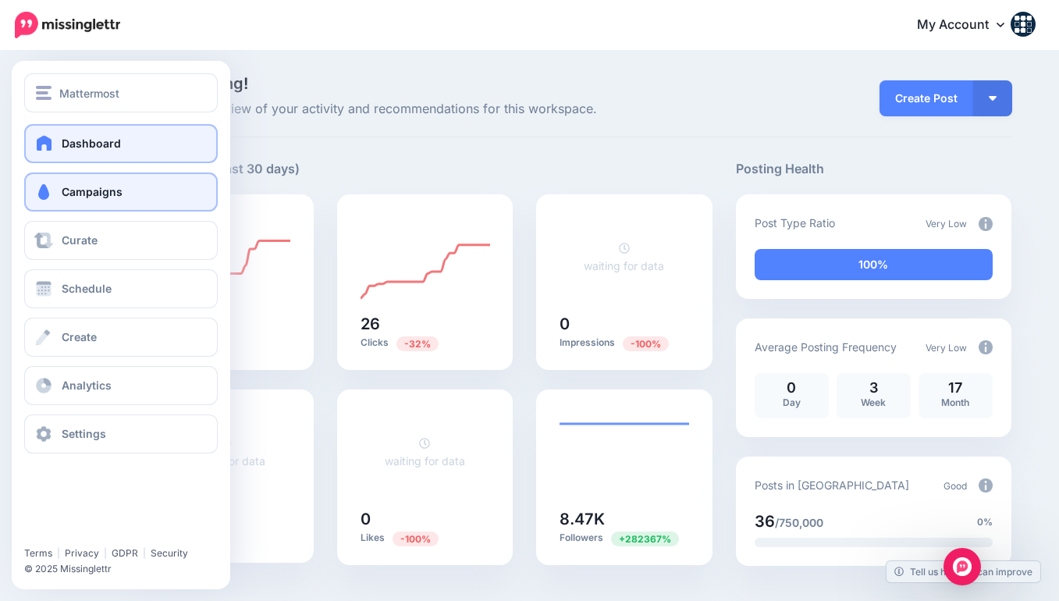 The width and height of the screenshot is (1059, 601). What do you see at coordinates (44, 93) in the screenshot?
I see `img: menu.png` at bounding box center [44, 93].